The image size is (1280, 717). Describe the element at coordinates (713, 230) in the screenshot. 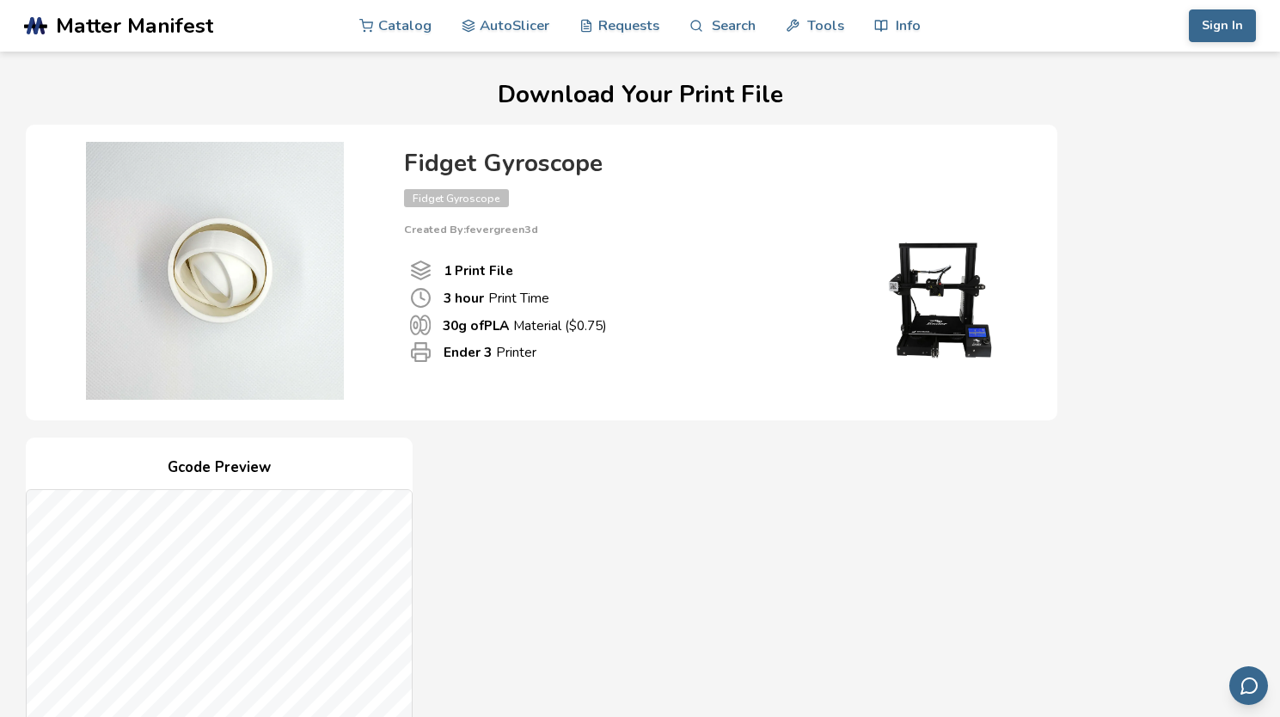

I see `p: Created By: fevergreen3d` at that location.